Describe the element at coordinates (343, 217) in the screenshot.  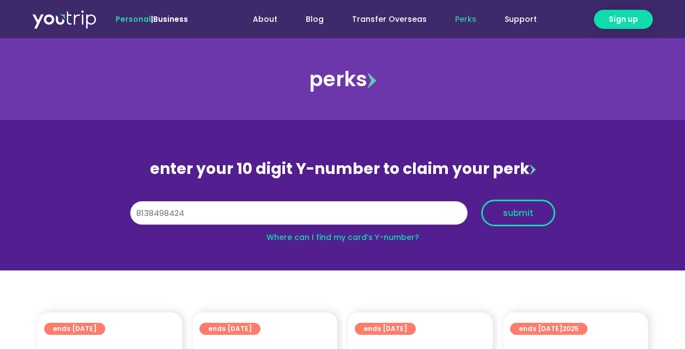
I see `form: Y Number` at that location.